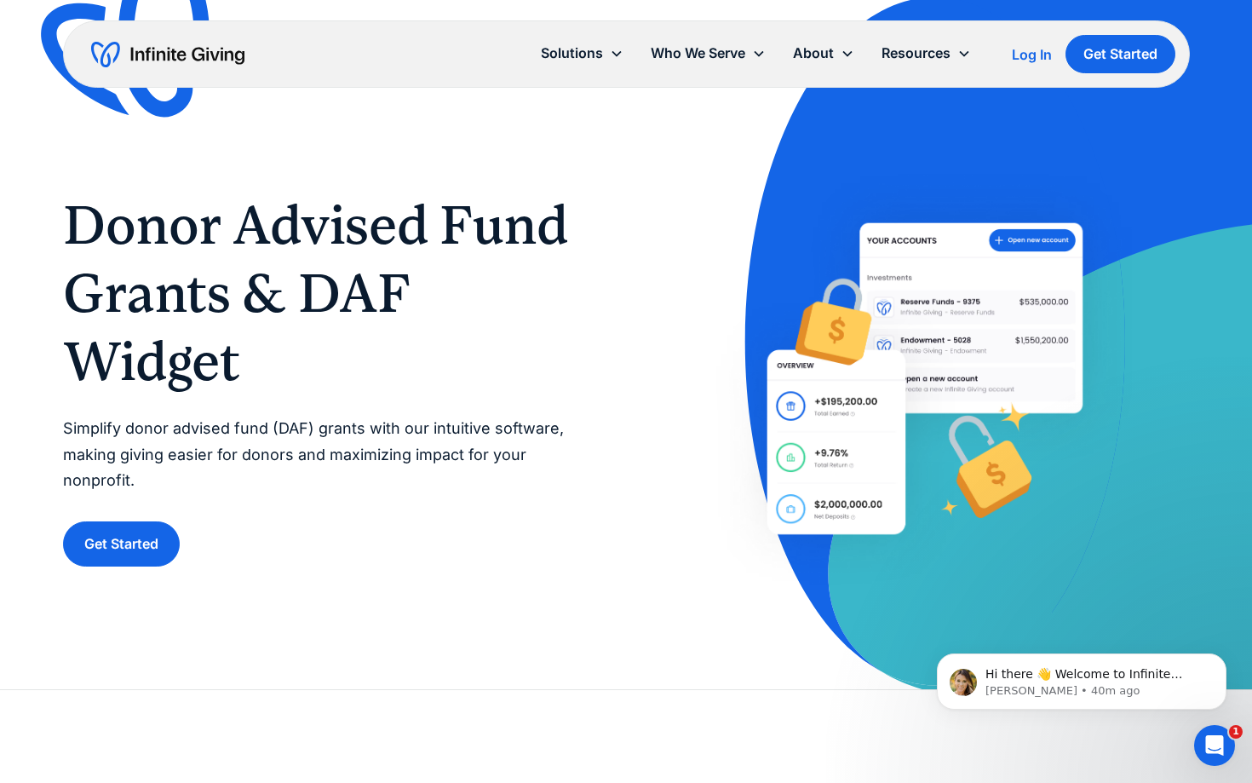 Image resolution: width=1252 pixels, height=783 pixels. What do you see at coordinates (925, 378) in the screenshot?
I see `img: Help donors easily give DAF grants to your nonprofit with Infinite Giving’s Donor Advised Fund so...` at bounding box center [925, 378].